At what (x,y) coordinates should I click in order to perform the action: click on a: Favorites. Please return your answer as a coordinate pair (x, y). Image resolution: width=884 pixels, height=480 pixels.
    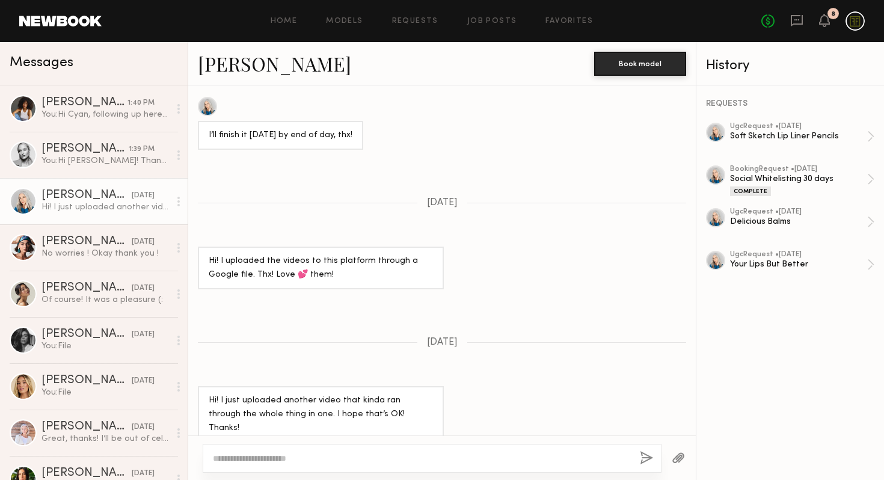
    Looking at the image, I should click on (569, 21).